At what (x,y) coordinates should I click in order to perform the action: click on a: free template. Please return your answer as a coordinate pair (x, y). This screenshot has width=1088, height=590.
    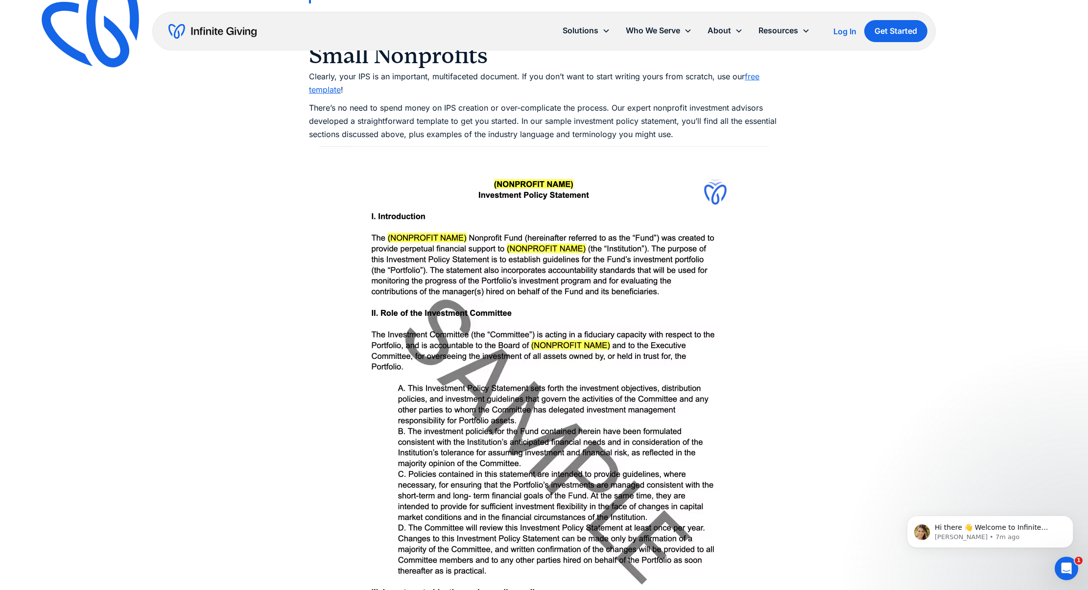
    Looking at the image, I should click on (534, 83).